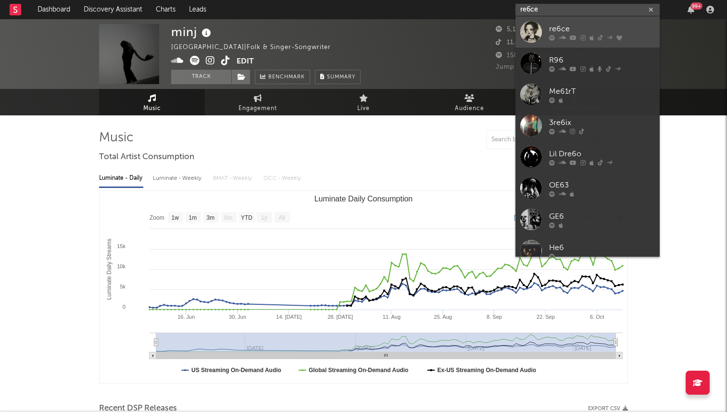  I want to click on div: Luminate - Daily, so click(121, 178).